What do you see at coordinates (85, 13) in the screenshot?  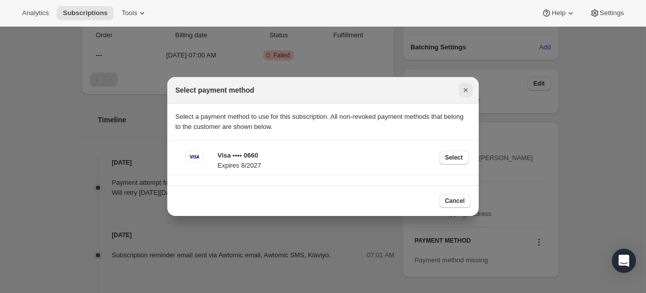 I see `span: Subscriptions` at bounding box center [85, 13].